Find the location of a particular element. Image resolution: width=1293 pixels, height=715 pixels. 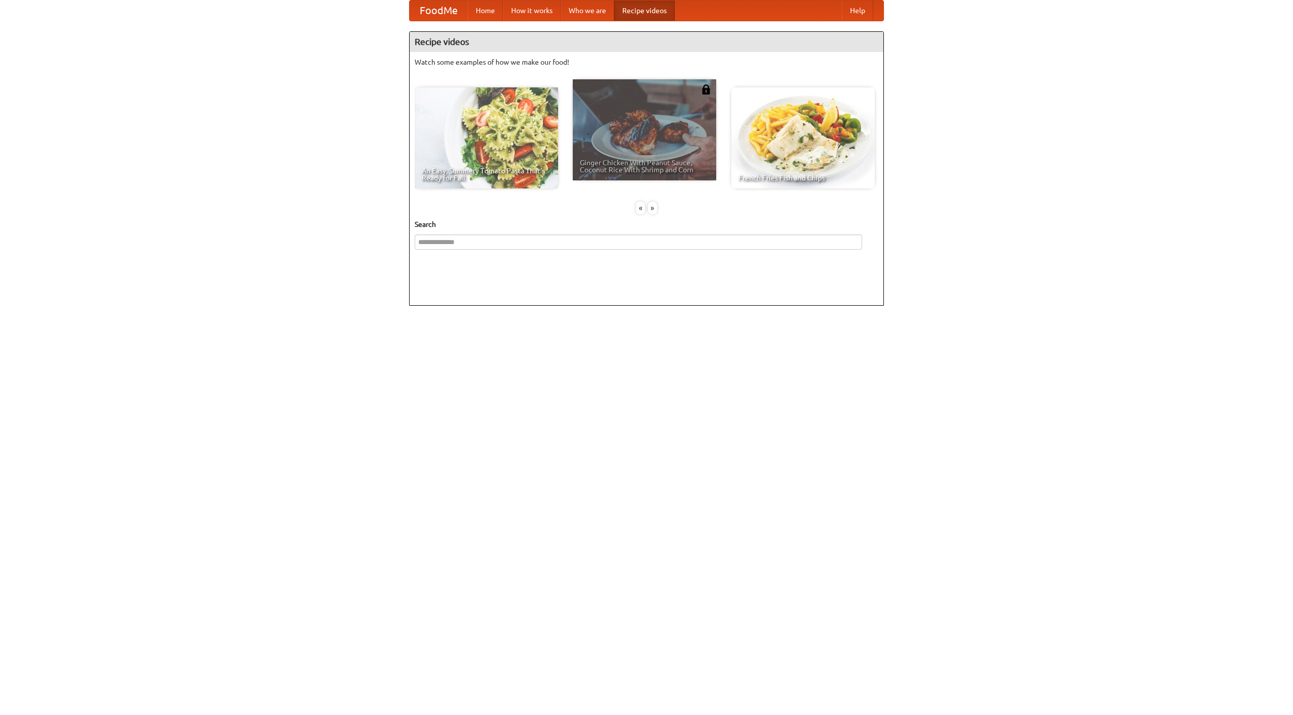

a: FoodMe is located at coordinates (438, 11).